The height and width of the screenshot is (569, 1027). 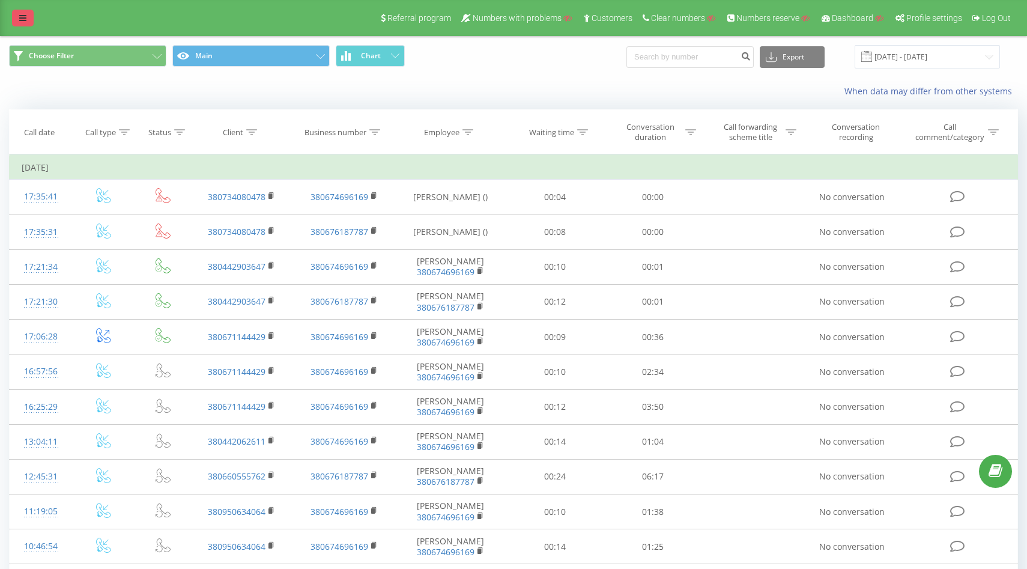 What do you see at coordinates (370, 56) in the screenshot?
I see `button: Chart` at bounding box center [370, 56].